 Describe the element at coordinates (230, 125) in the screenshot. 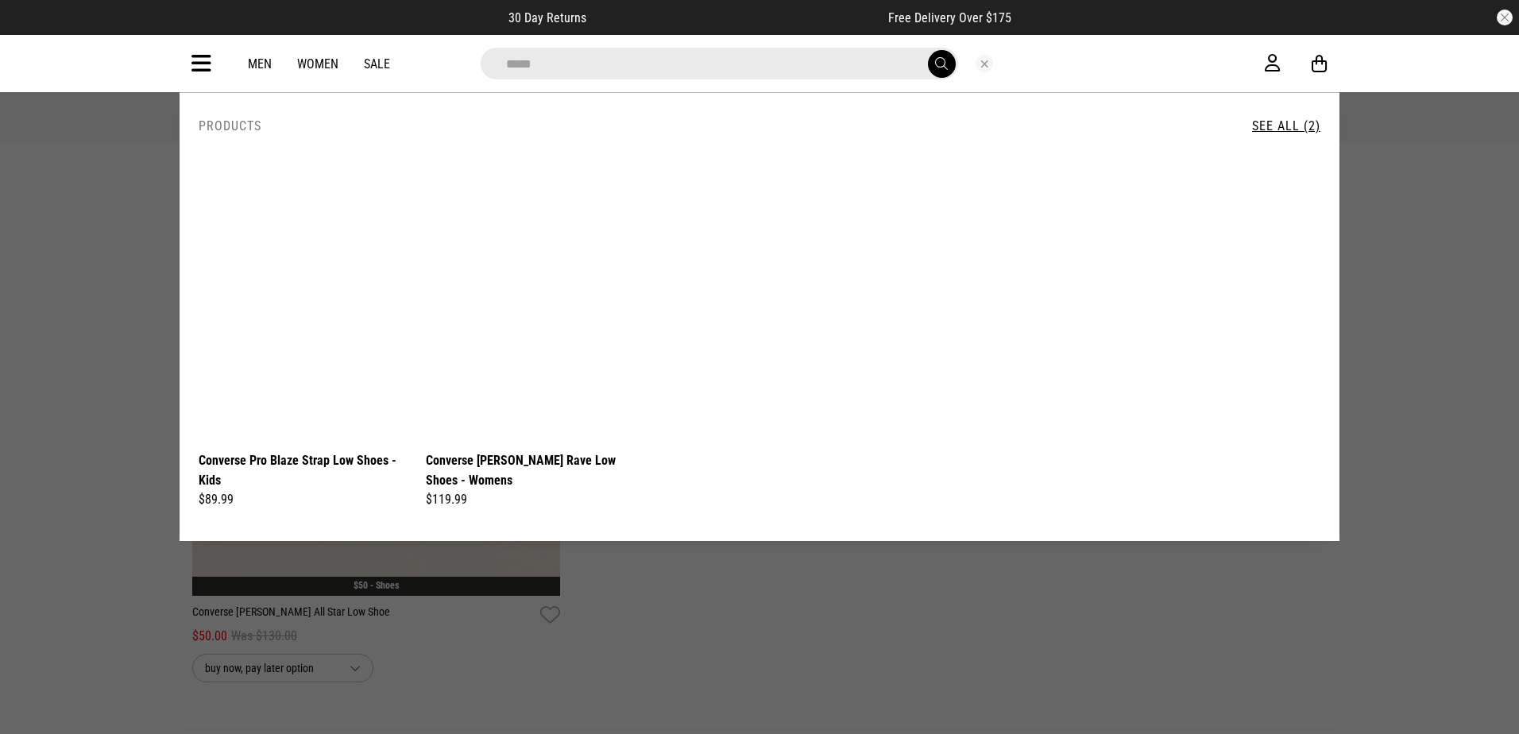

I see `h2: Products` at that location.